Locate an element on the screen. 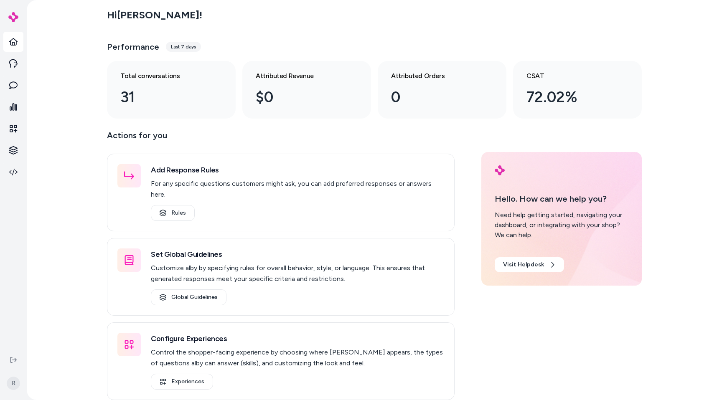 The width and height of the screenshot is (722, 400). span: R is located at coordinates (13, 384).